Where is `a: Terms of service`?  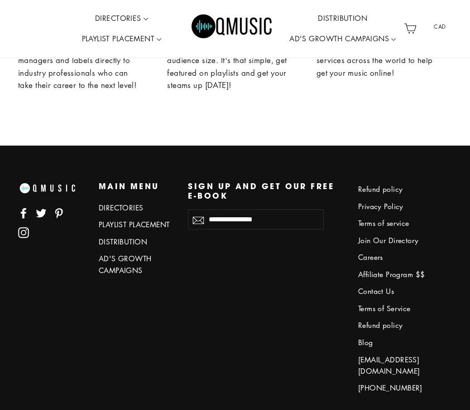
a: Terms of service is located at coordinates (396, 223).